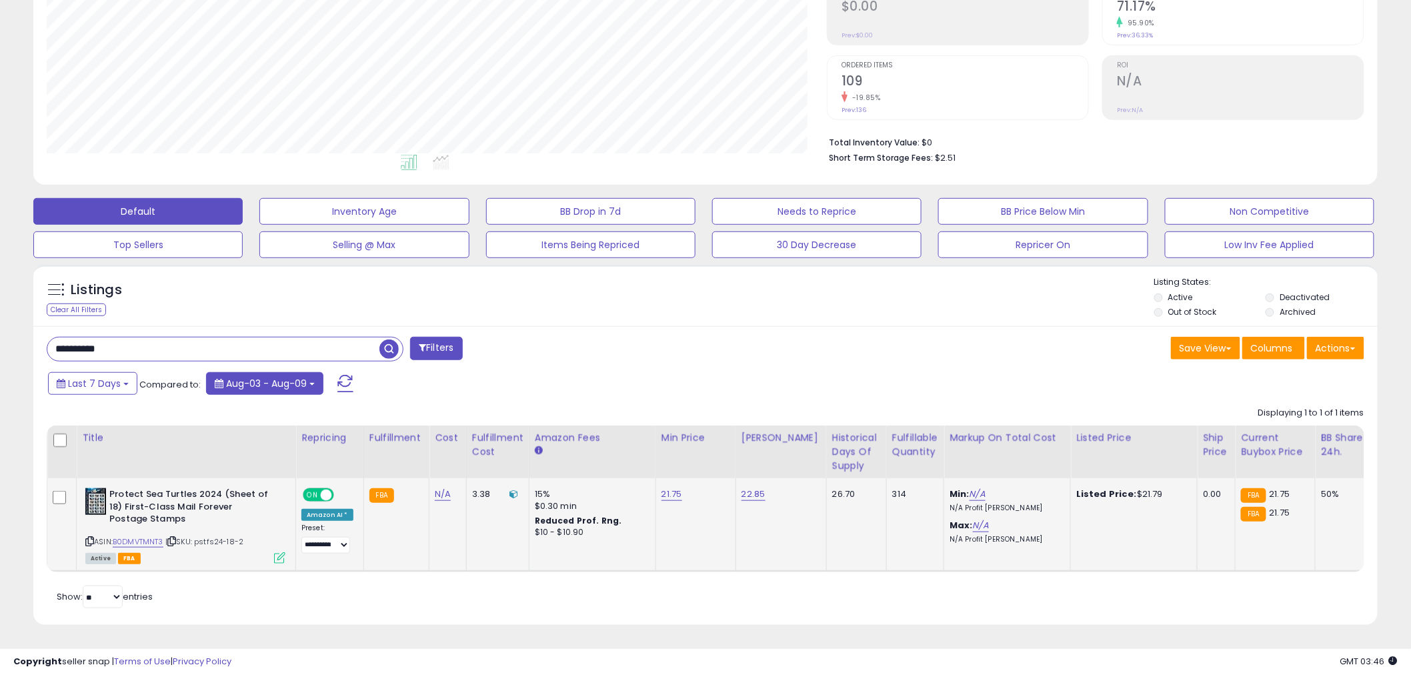 The image size is (1411, 675). I want to click on div: ASIN:, so click(185, 525).